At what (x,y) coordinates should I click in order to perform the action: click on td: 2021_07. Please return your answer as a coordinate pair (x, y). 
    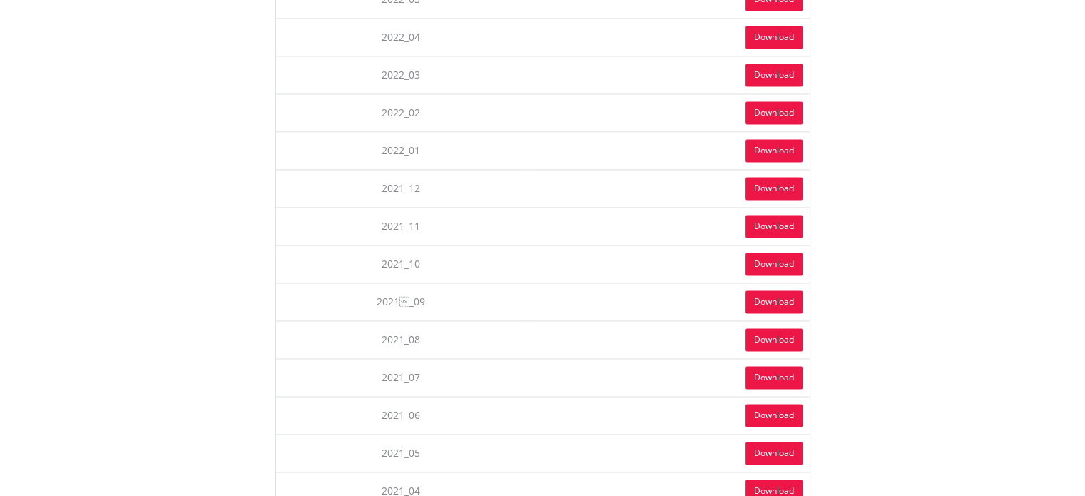
    Looking at the image, I should click on (400, 377).